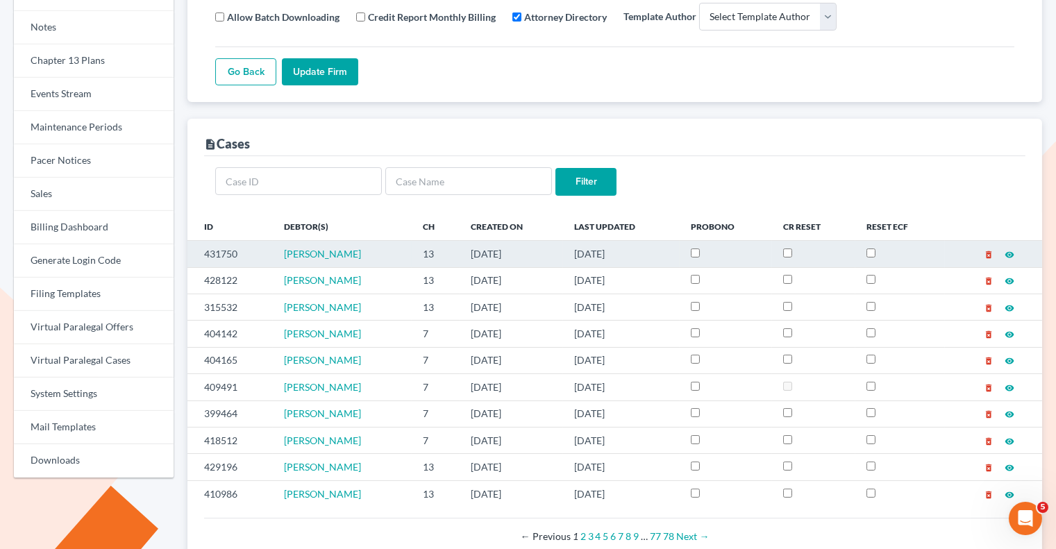 This screenshot has height=549, width=1056. Describe the element at coordinates (230, 226) in the screenshot. I see `th: ID` at that location.